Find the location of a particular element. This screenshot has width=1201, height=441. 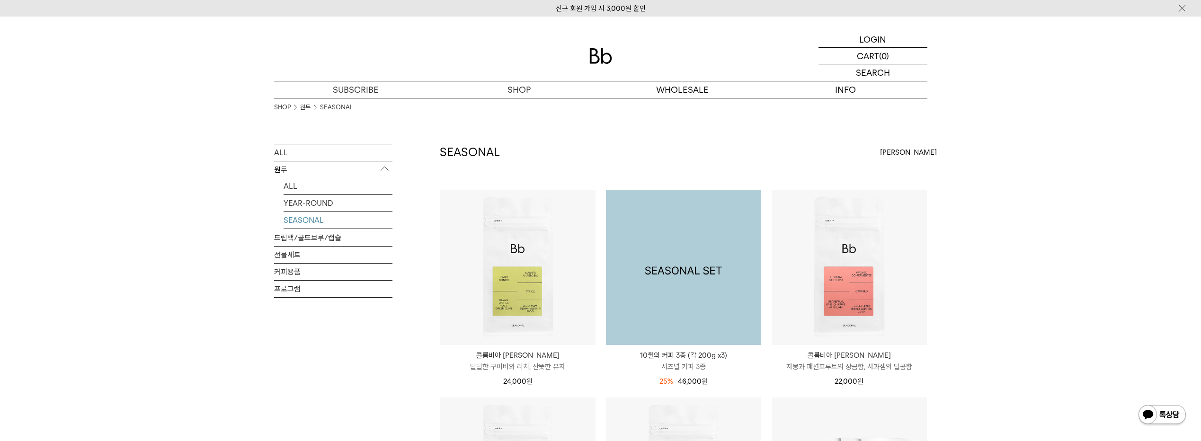

a: CART (0) is located at coordinates (873, 56).